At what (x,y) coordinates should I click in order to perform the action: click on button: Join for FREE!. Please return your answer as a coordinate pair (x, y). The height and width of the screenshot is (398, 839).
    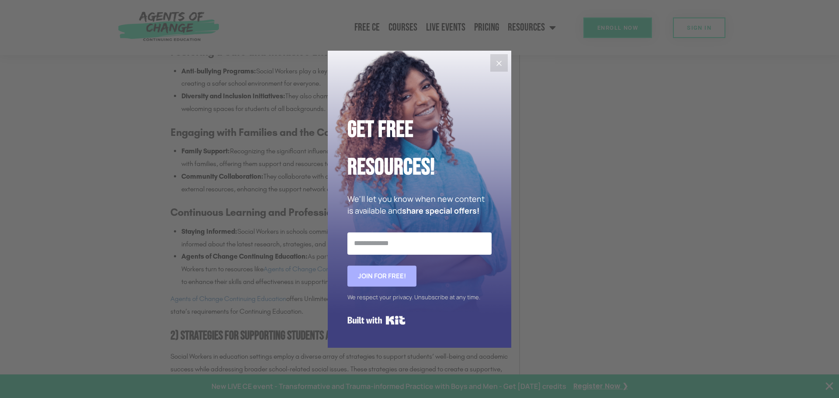
    Looking at the image, I should click on (382, 276).